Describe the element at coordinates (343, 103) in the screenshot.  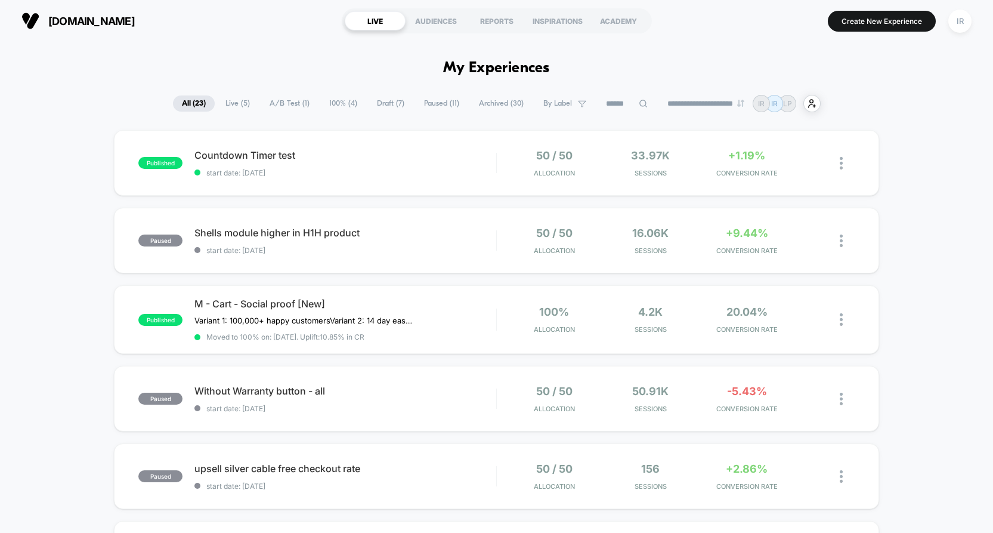
I see `span: 100% ( 4 )` at that location.